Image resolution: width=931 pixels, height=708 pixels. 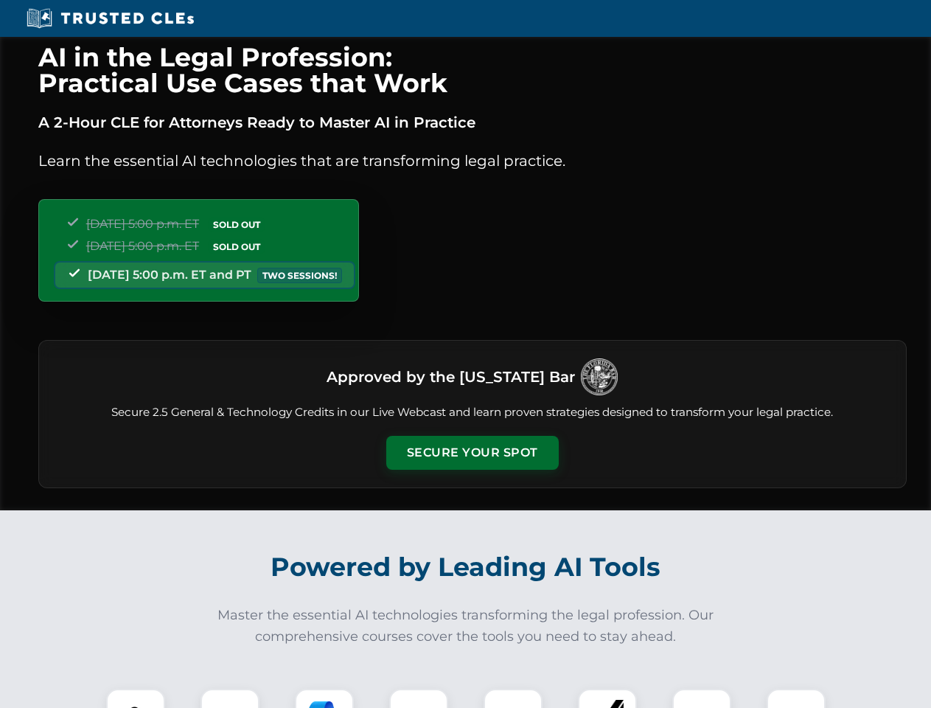 What do you see at coordinates (473, 122) in the screenshot?
I see `p: A 2-Hour CLE for Attorneys Ready to Master AI in Practice` at bounding box center [473, 122].